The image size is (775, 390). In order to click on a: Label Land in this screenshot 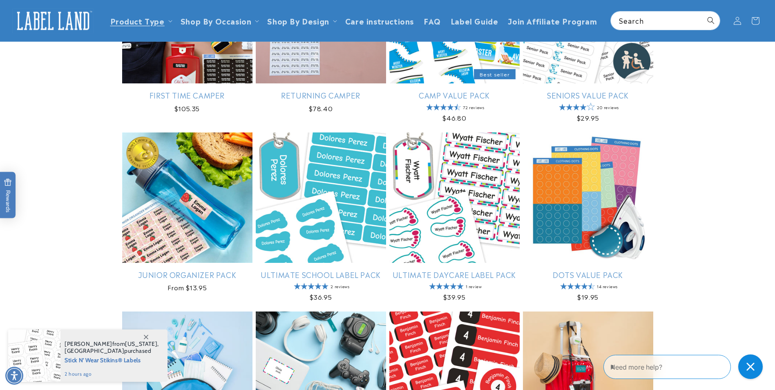, I will do `click(53, 20)`.